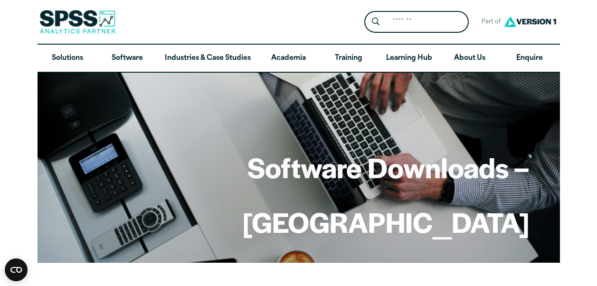  Describe the element at coordinates (376, 21) in the screenshot. I see `svg: Search magnifying glass icon` at that location.